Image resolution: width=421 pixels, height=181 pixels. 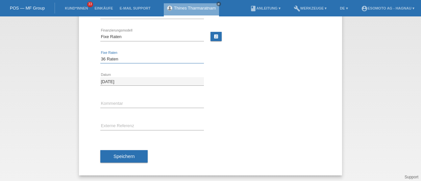 What do you see at coordinates (219, 4) in the screenshot?
I see `i: close` at bounding box center [219, 4].